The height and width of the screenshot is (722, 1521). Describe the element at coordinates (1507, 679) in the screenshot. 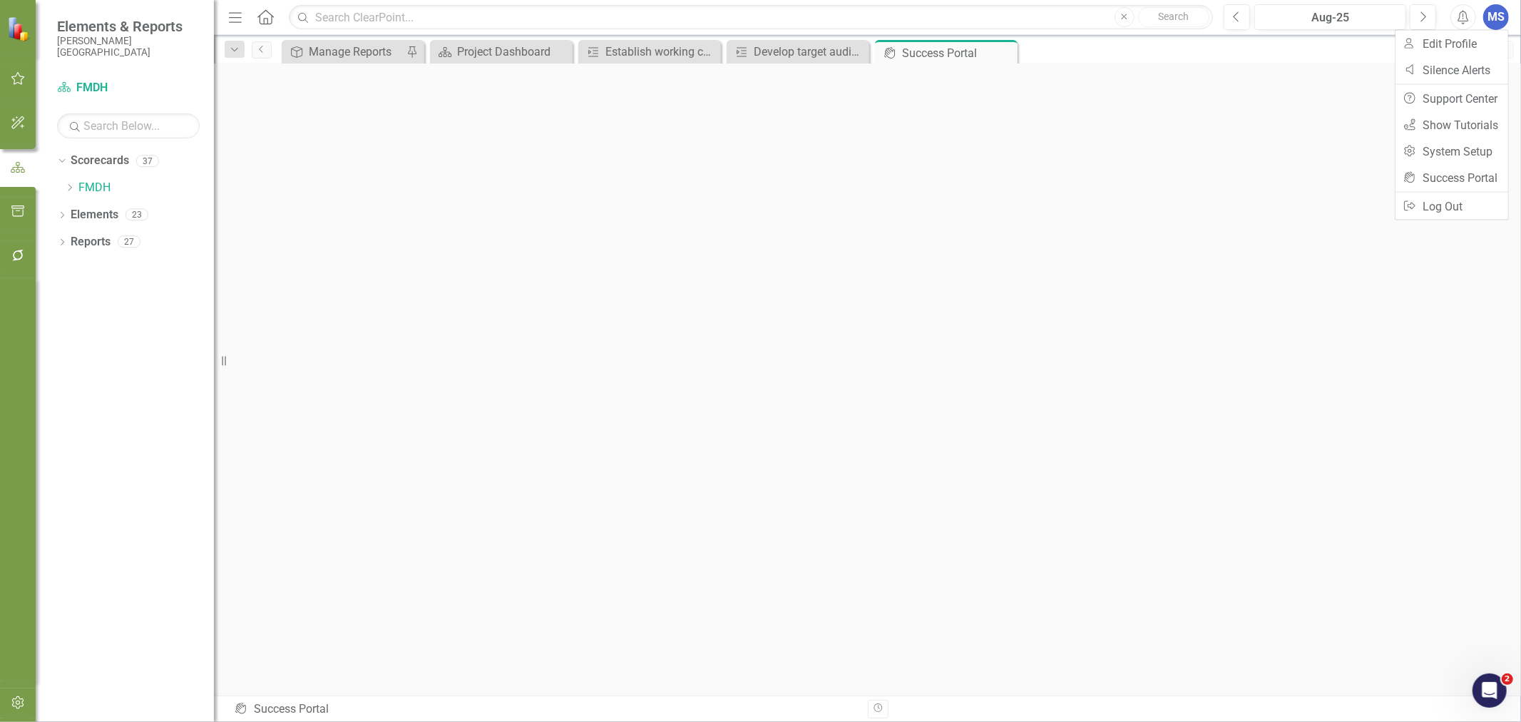

I see `span: 2` at that location.